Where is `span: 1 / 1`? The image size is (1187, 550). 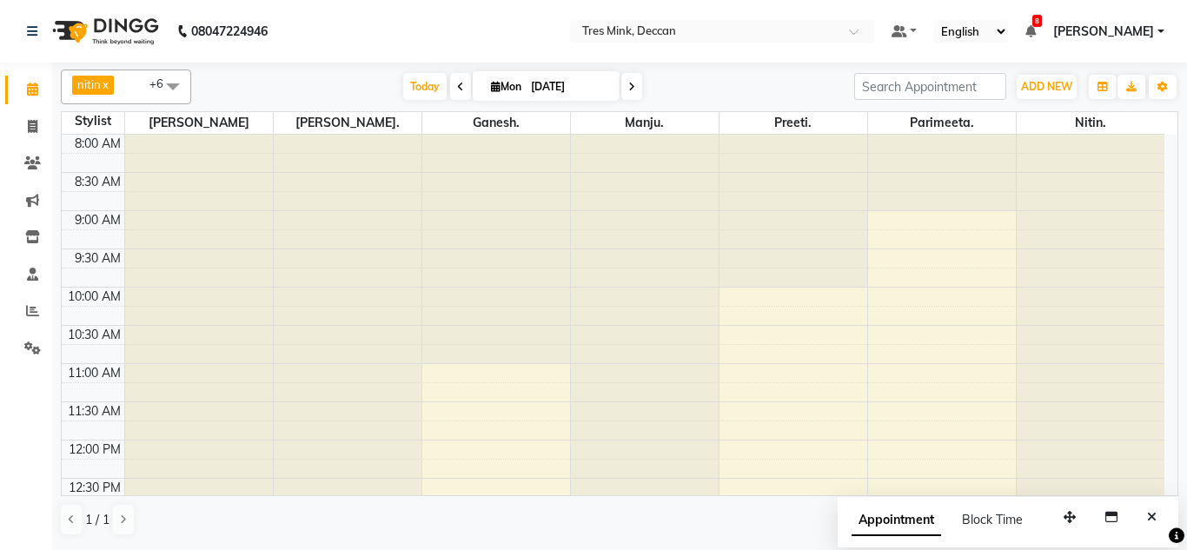 span: 1 / 1 is located at coordinates (97, 519).